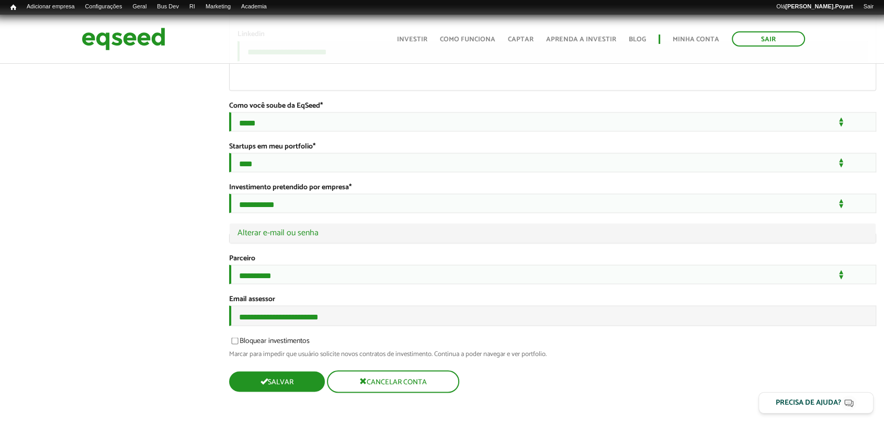  Describe the element at coordinates (192, 7) in the screenshot. I see `a: RI` at that location.